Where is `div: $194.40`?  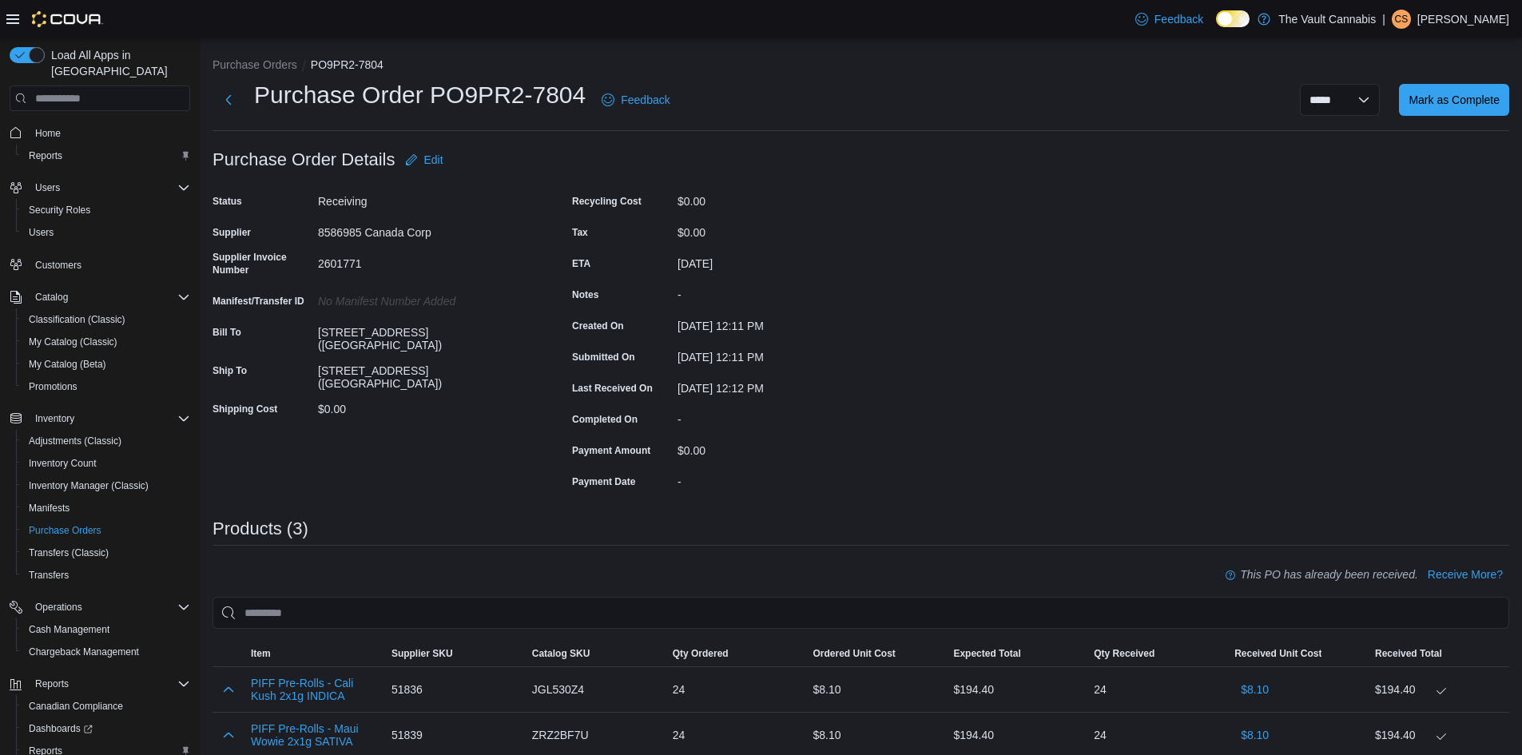
div: $194.40 is located at coordinates (1439, 735).